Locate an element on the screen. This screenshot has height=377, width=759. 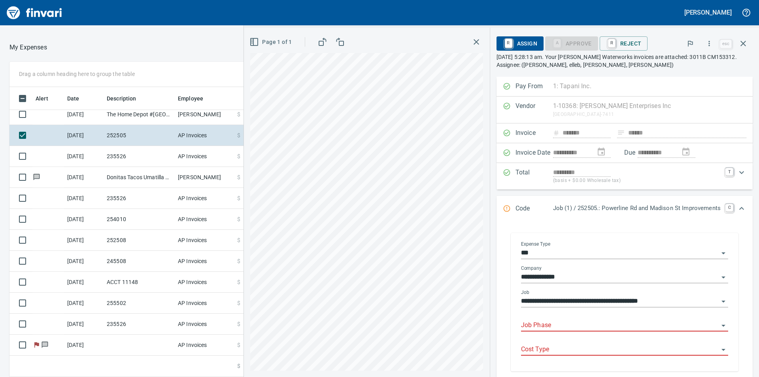
div: Job Phase required is located at coordinates (571, 43).